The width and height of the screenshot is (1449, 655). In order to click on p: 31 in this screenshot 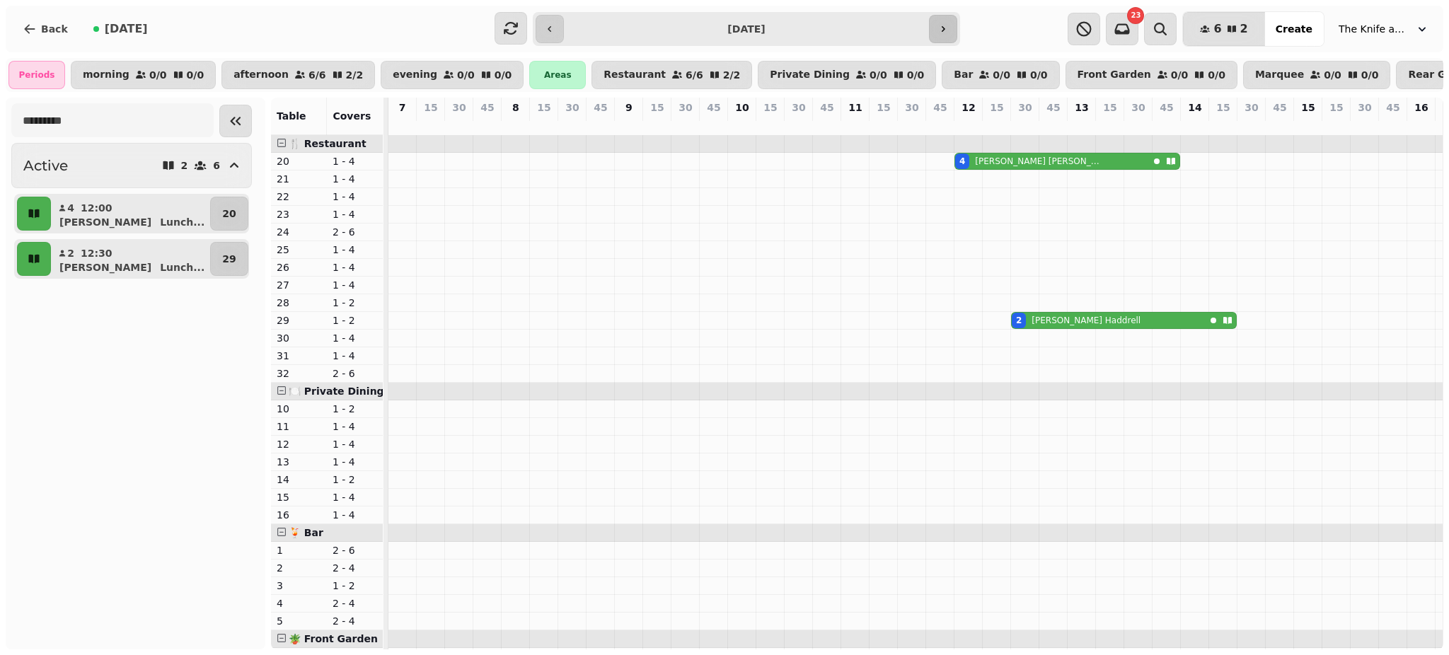, I will do `click(299, 356)`.